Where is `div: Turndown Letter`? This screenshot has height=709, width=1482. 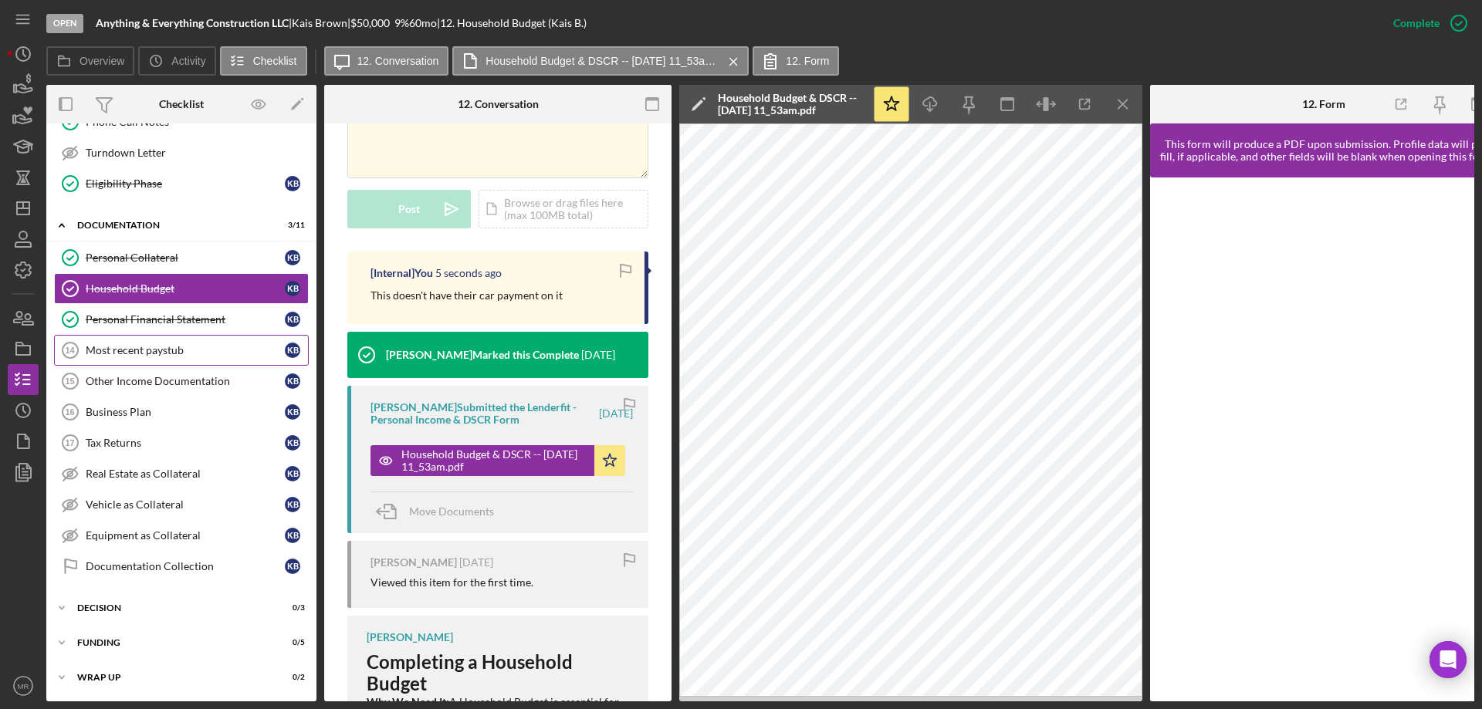
div: Turndown Letter is located at coordinates (197, 153).